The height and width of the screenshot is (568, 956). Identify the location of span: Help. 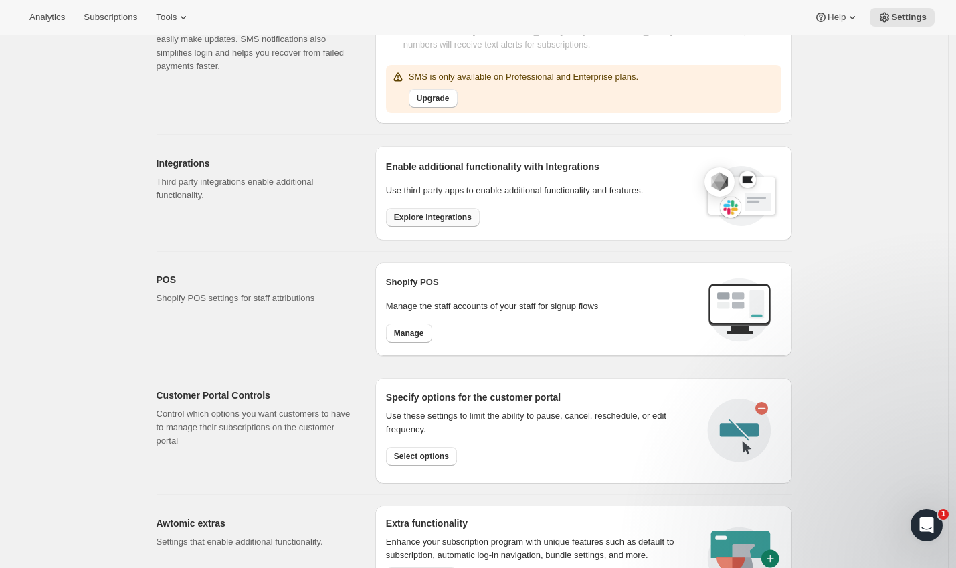
(836, 17).